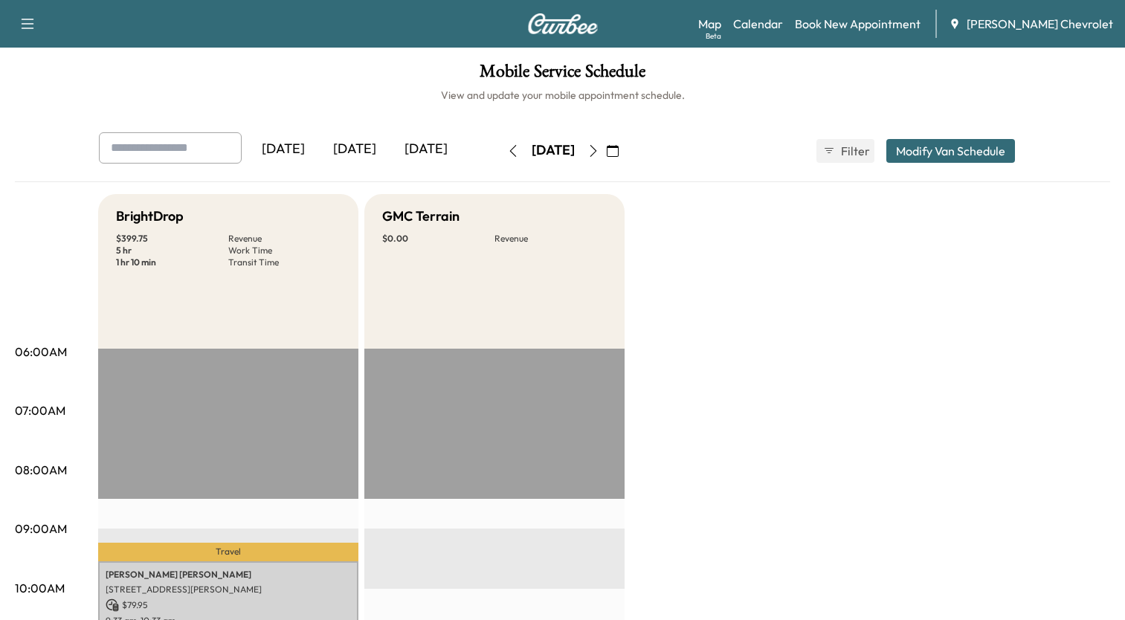 This screenshot has height=620, width=1125. Describe the element at coordinates (149, 216) in the screenshot. I see `h5: BrightDrop` at that location.